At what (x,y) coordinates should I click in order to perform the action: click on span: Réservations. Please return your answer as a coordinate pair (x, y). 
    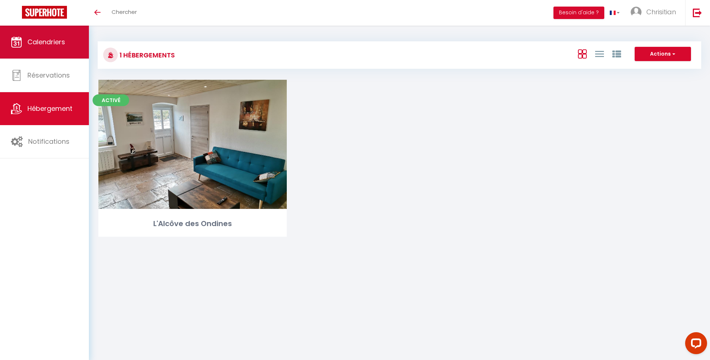
    Looking at the image, I should click on (49, 75).